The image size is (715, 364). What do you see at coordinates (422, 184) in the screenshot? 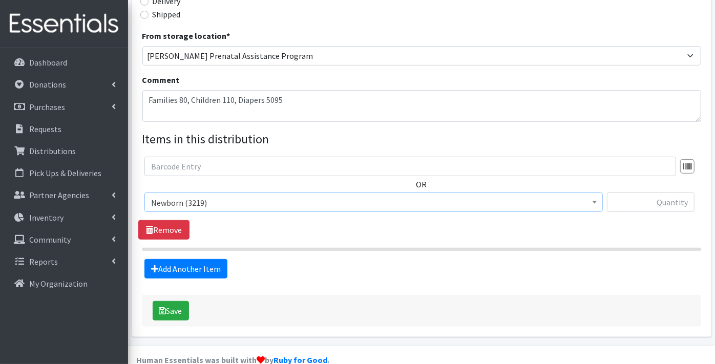
I see `label: OR` at bounding box center [422, 184].